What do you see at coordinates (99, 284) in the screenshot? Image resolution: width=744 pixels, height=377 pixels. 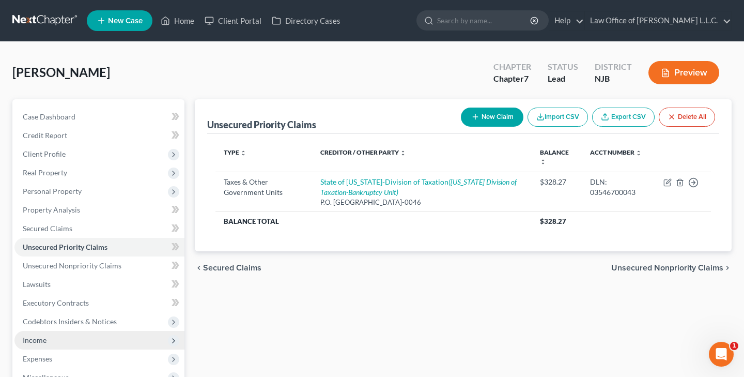 I see `a: Lawsuits` at bounding box center [99, 284].